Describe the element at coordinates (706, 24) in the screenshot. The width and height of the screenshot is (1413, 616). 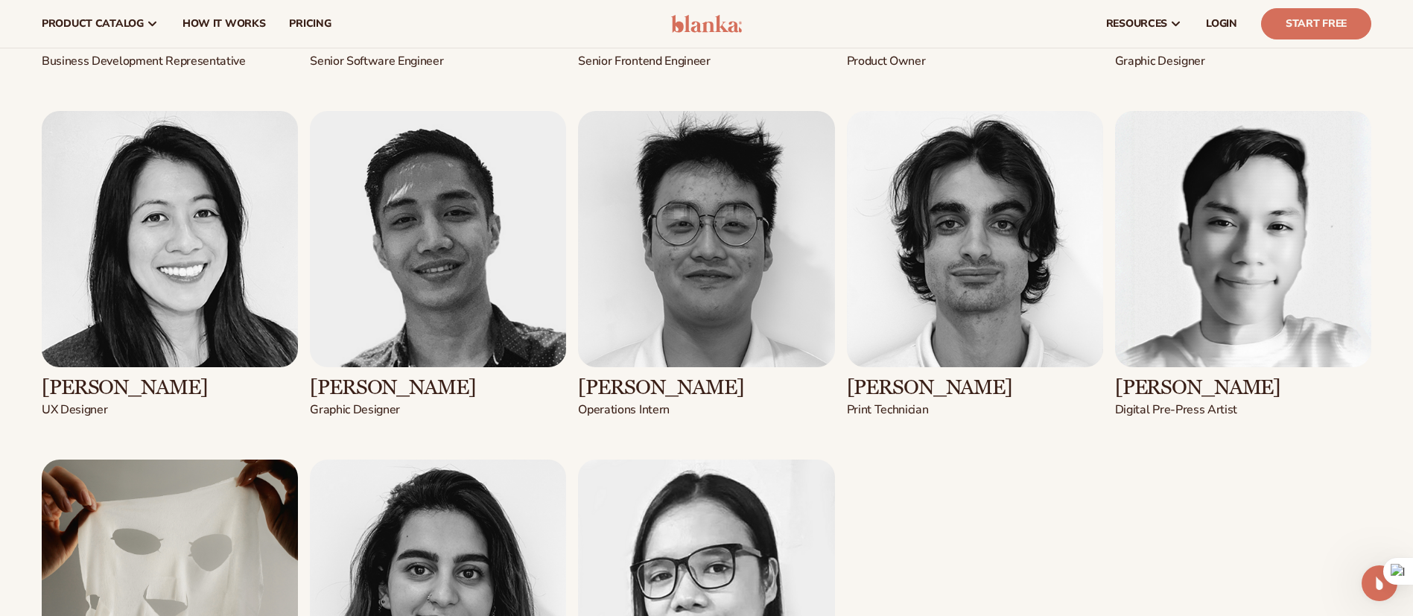
I see `a: logo` at that location.